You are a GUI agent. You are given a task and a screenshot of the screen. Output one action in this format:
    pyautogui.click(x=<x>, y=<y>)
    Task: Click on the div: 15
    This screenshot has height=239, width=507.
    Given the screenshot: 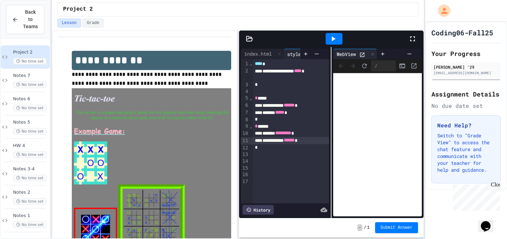 What is the action you would take?
    pyautogui.click(x=245, y=168)
    